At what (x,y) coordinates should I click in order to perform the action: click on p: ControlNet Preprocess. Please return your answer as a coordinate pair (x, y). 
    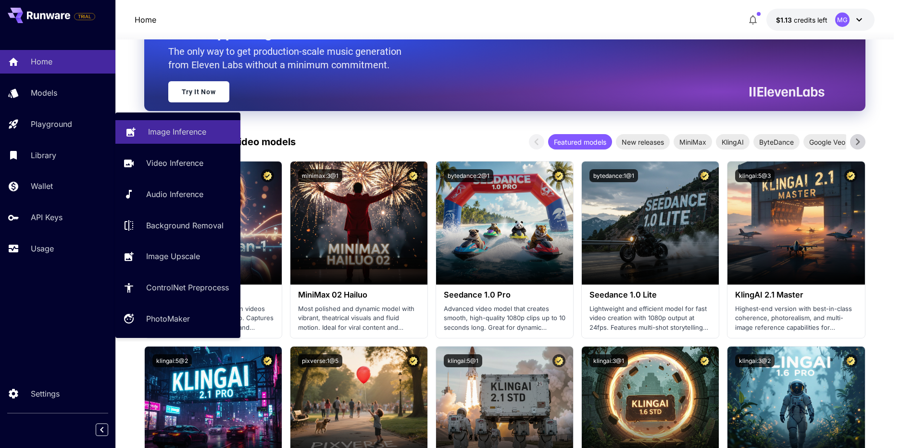
    Looking at the image, I should click on (187, 287).